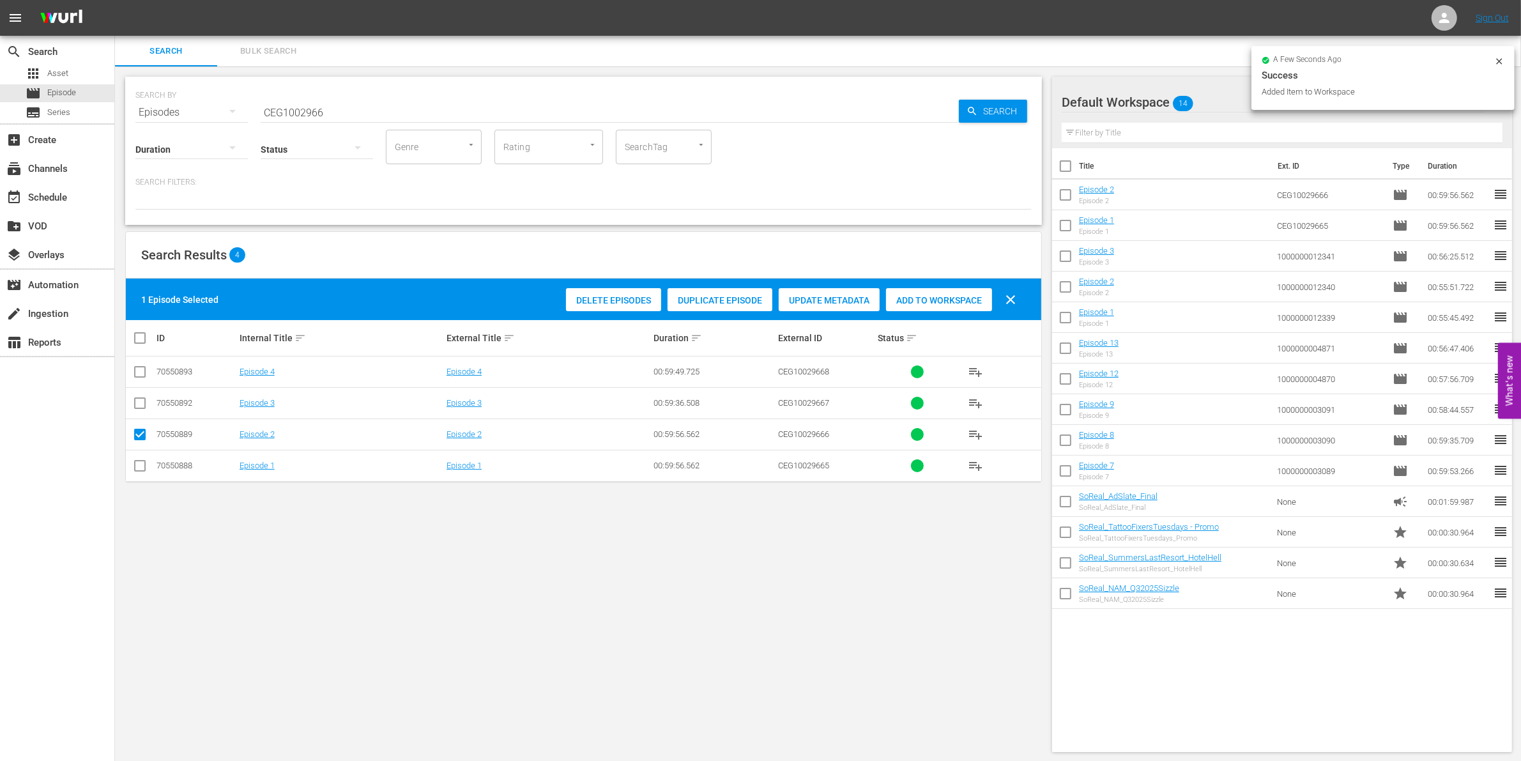  I want to click on div: Duration, so click(713, 338).